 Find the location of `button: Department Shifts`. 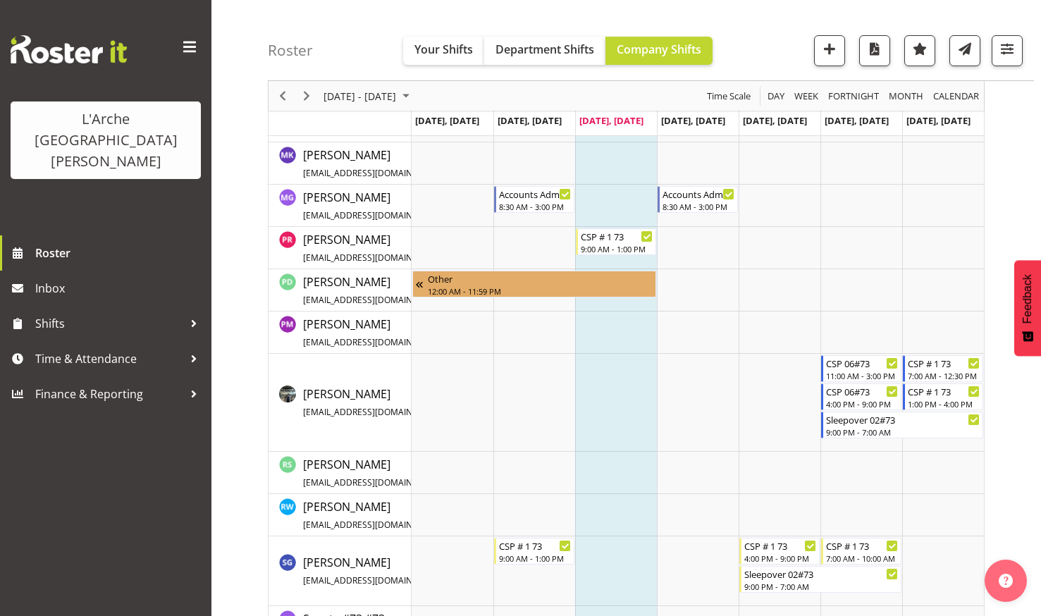

button: Department Shifts is located at coordinates (545, 51).